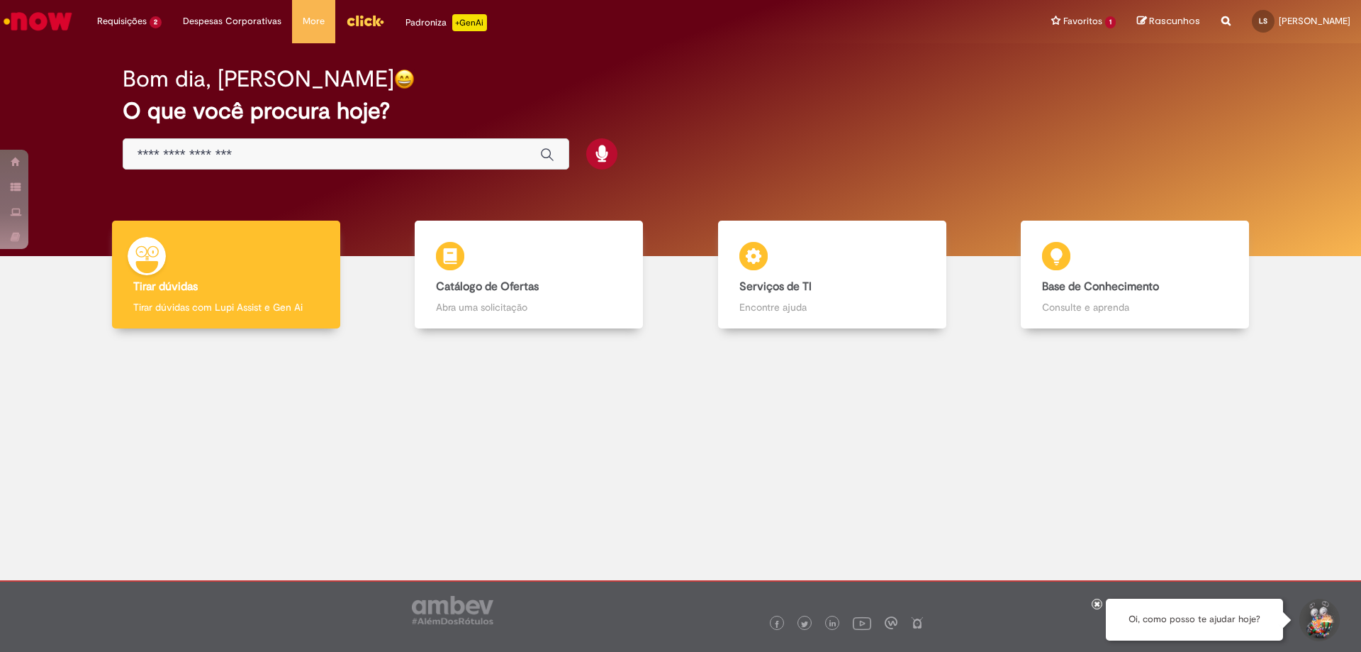 The image size is (1361, 652). What do you see at coordinates (155, 22) in the screenshot?
I see `span: 2` at bounding box center [155, 22].